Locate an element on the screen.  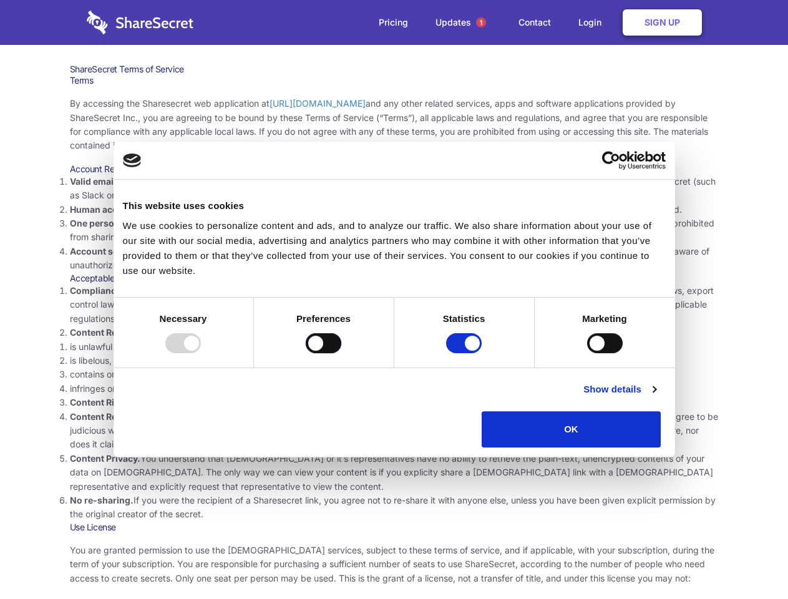
strong: No re-sharing. is located at coordinates (102, 500).